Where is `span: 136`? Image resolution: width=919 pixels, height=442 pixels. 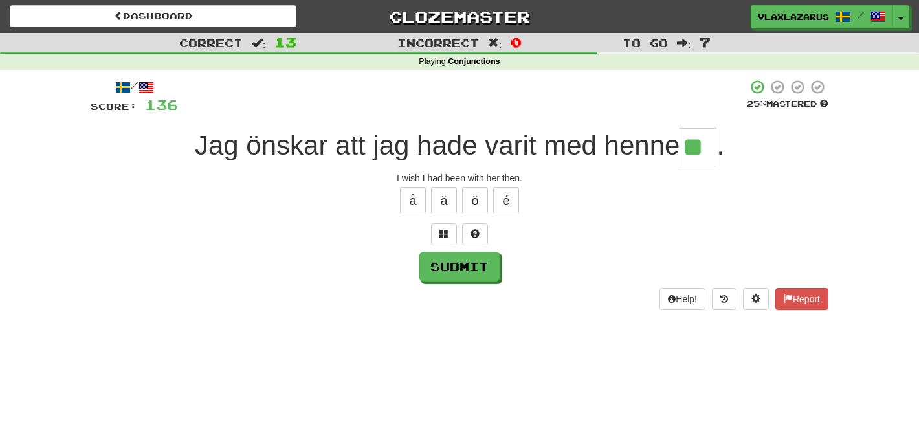 span: 136 is located at coordinates (161, 104).